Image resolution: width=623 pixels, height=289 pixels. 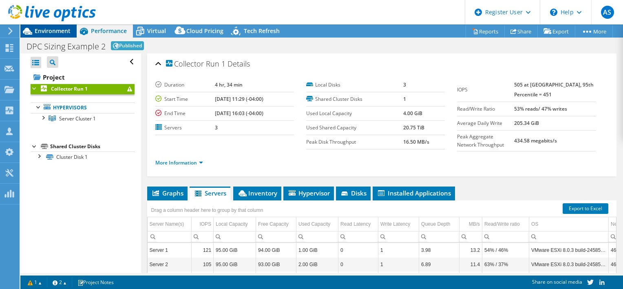 I want to click on div: Free Capacity, so click(x=273, y=224).